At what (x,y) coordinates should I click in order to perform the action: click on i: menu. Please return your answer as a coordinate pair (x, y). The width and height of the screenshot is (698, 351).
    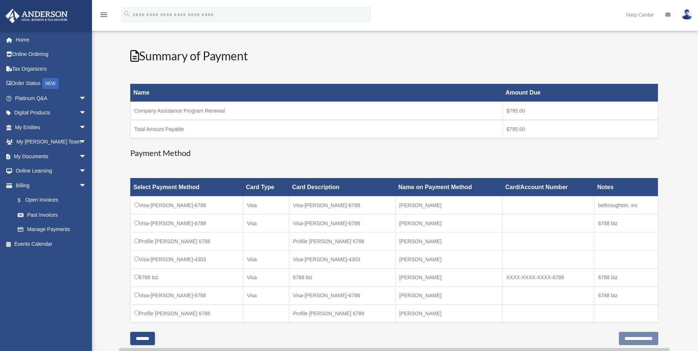
    Looking at the image, I should click on (104, 15).